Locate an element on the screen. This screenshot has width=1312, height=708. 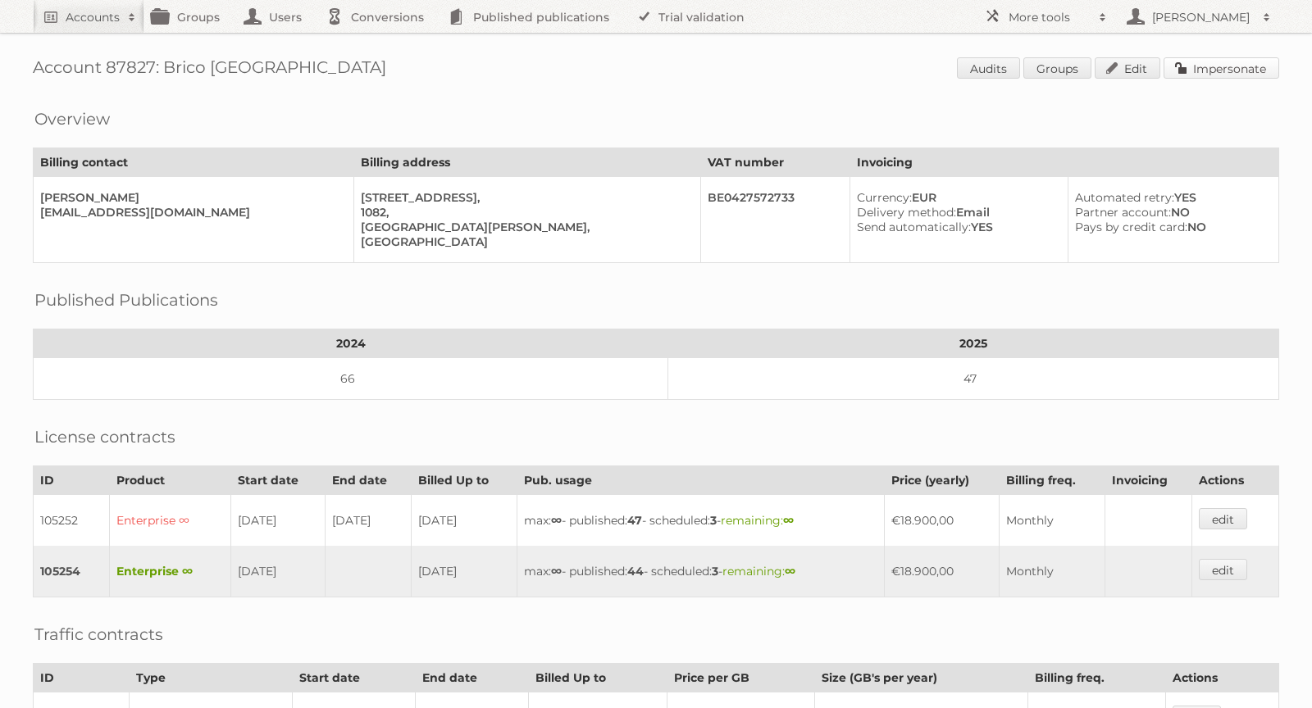
h2: License contracts is located at coordinates (105, 437).